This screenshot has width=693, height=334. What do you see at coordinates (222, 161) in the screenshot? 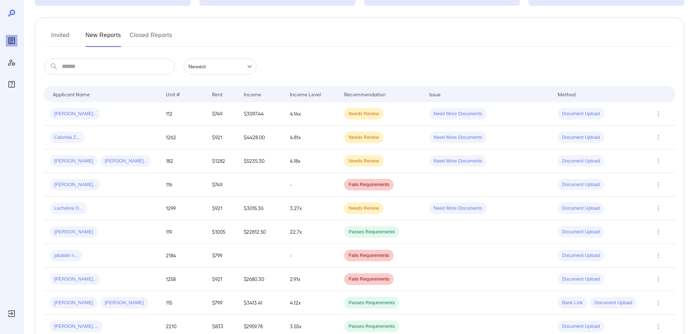
I see `td: $1282` at bounding box center [222, 161].